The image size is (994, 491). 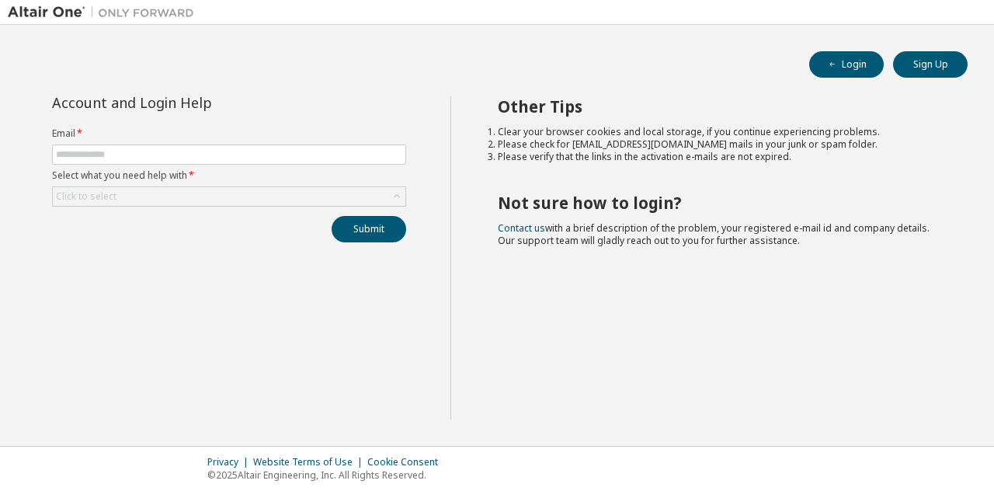 I want to click on a: Contact us, so click(x=521, y=228).